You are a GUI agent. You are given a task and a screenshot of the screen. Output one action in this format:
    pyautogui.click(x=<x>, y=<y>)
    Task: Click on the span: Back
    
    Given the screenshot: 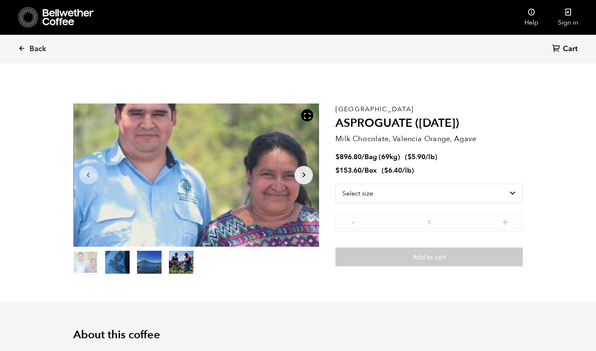 What is the action you would take?
    pyautogui.click(x=38, y=49)
    